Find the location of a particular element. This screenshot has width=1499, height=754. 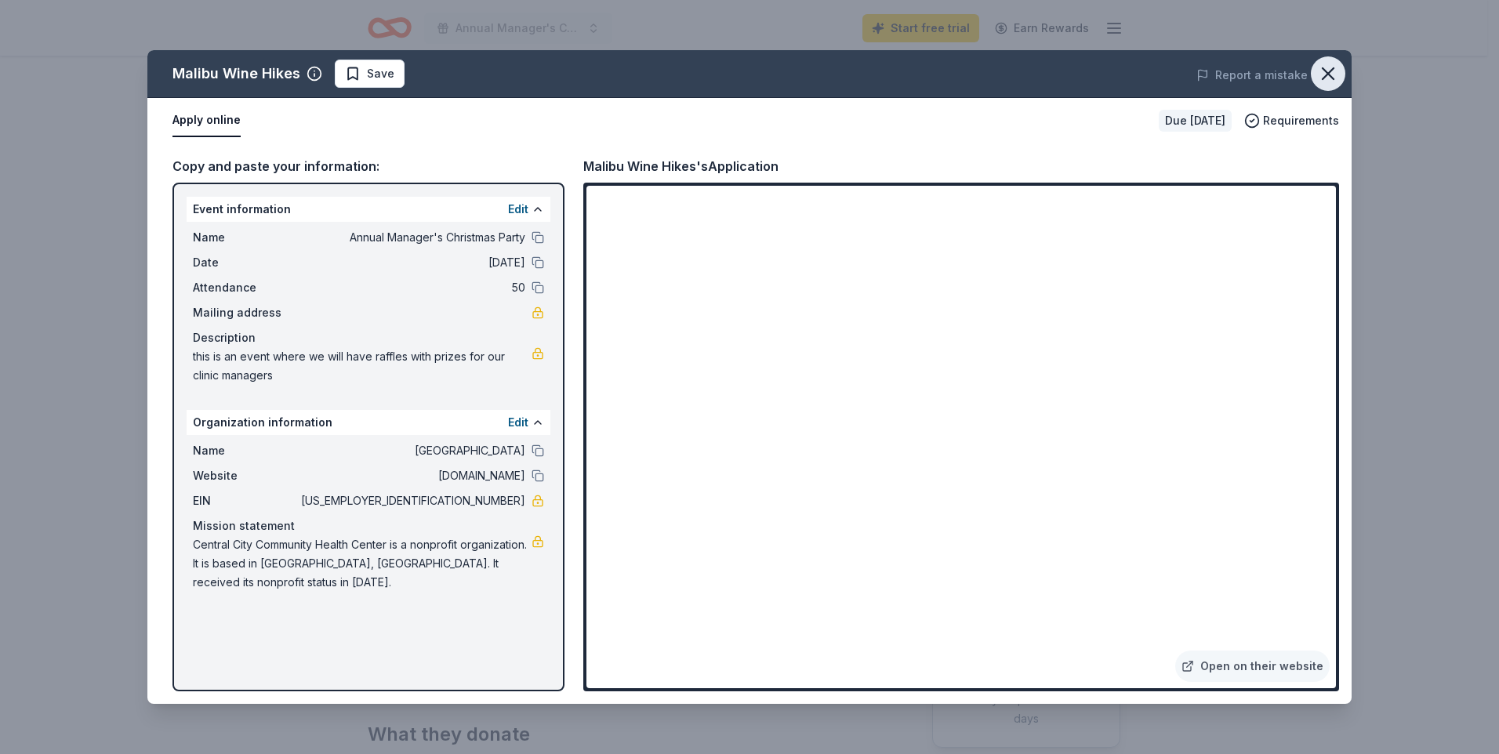

span: Date is located at coordinates (245, 263).